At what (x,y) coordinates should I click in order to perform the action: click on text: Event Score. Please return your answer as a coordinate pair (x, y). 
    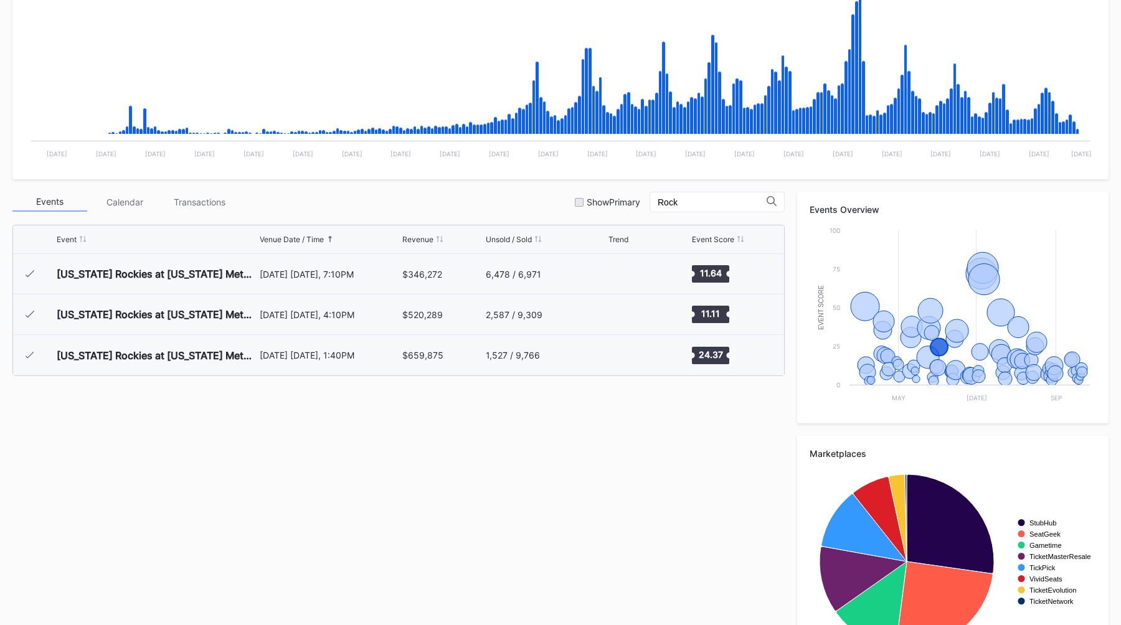
    Looking at the image, I should click on (821, 308).